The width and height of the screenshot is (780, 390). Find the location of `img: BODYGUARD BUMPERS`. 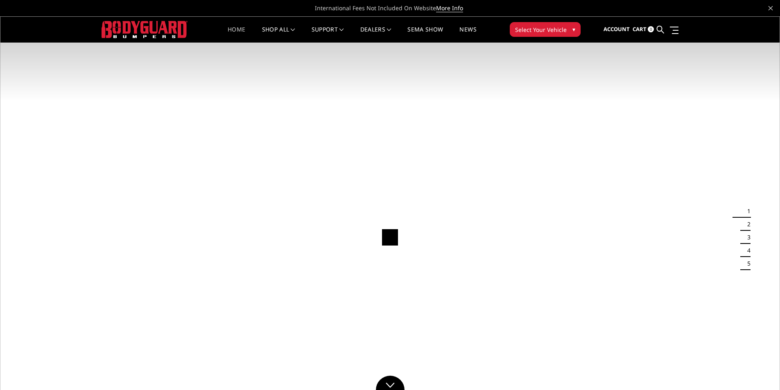

img: BODYGUARD BUMPERS is located at coordinates (145, 29).